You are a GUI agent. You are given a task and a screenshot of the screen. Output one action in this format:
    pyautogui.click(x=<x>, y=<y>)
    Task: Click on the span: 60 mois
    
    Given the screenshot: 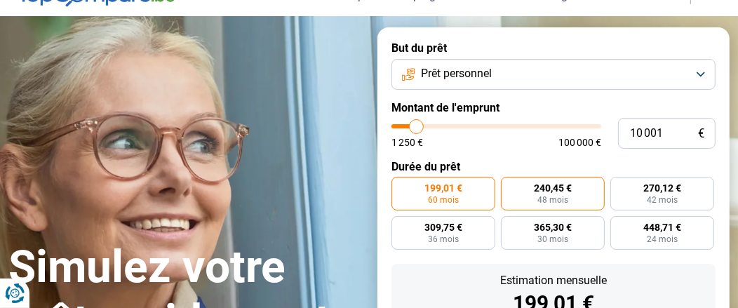 What is the action you would take?
    pyautogui.click(x=444, y=200)
    